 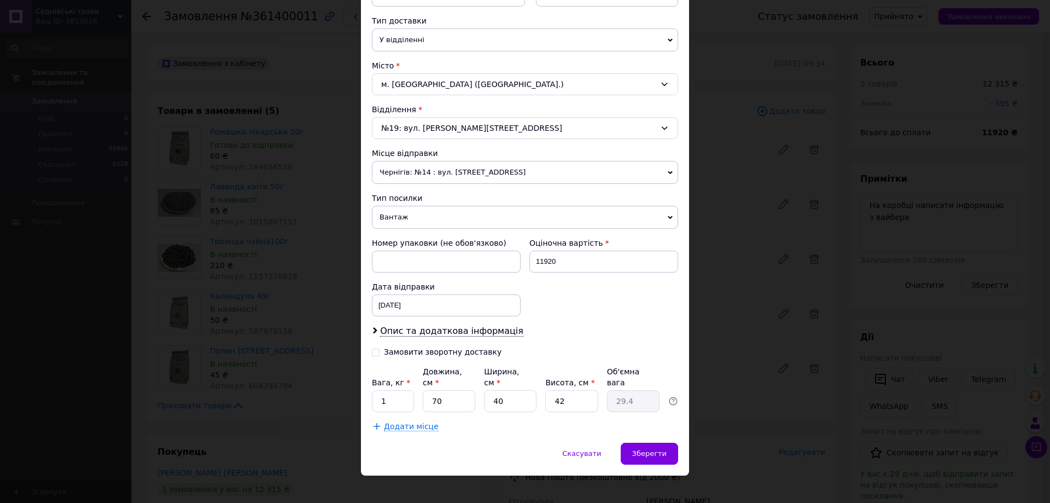 I want to click on div: Відділення, so click(x=525, y=109).